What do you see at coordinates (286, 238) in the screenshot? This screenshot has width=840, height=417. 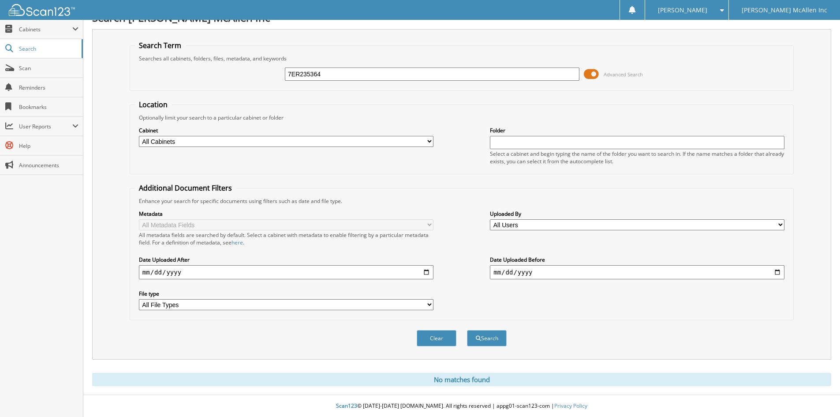 I see `div: All metadata fields are searched by default. Select a cabinet with metadata to enable filtering b...` at bounding box center [286, 238].